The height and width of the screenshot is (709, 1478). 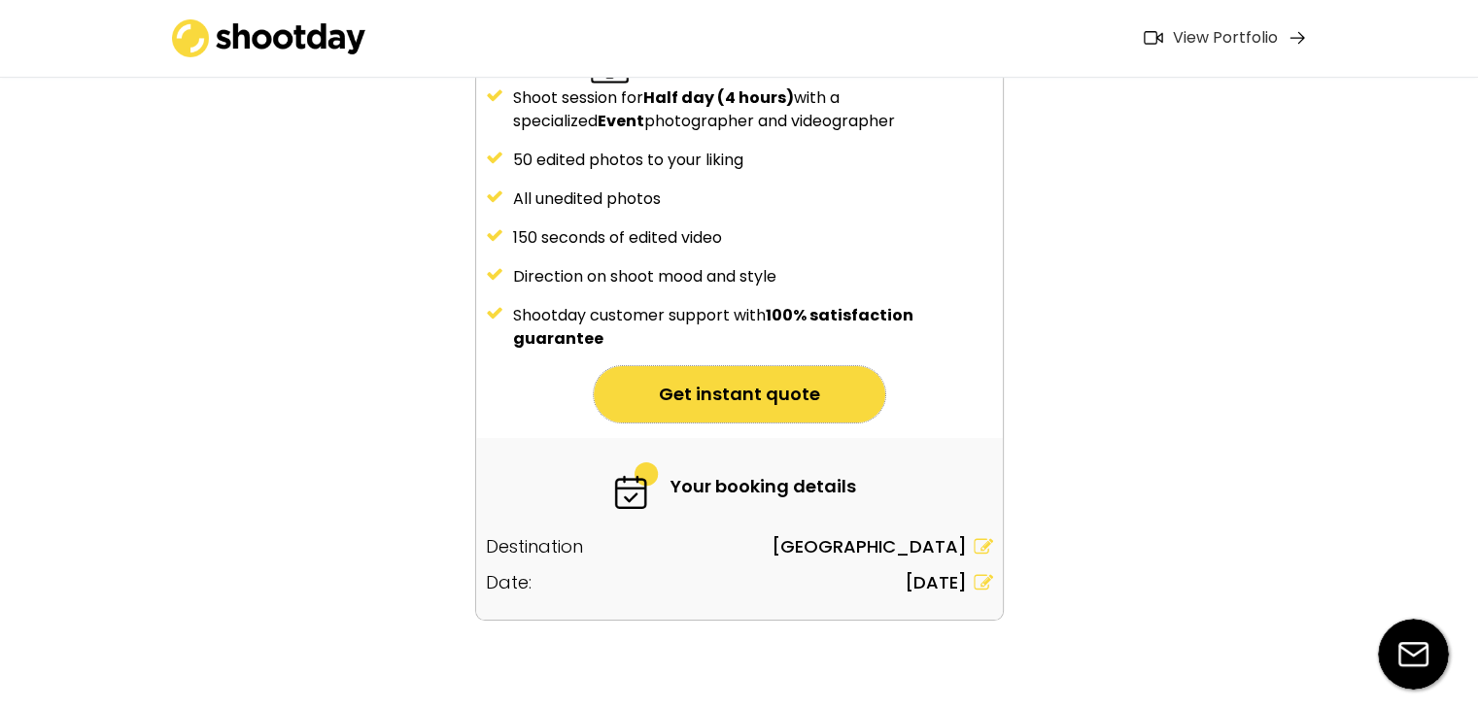 I want to click on img: shootday_logo.png, so click(x=269, y=38).